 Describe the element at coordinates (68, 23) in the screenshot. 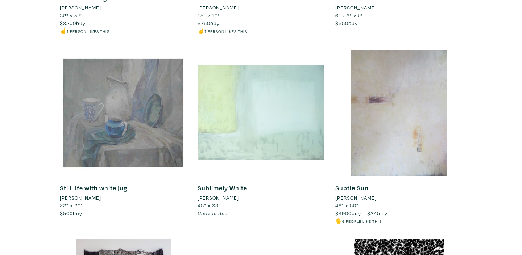

I see `span: $3200` at that location.